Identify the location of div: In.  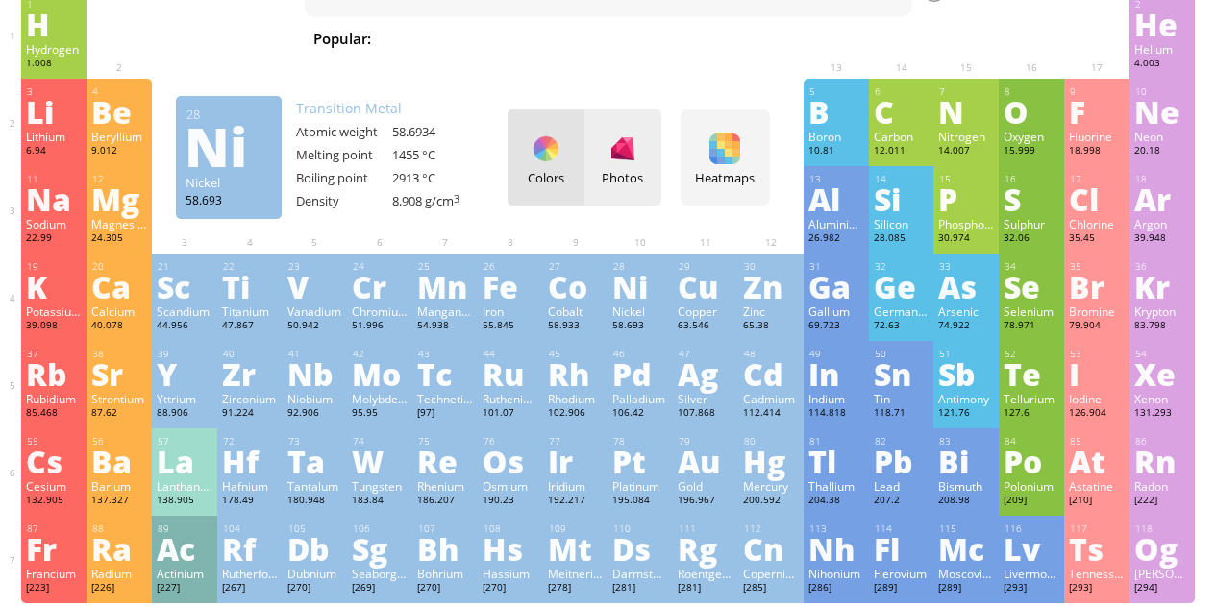
(836, 374).